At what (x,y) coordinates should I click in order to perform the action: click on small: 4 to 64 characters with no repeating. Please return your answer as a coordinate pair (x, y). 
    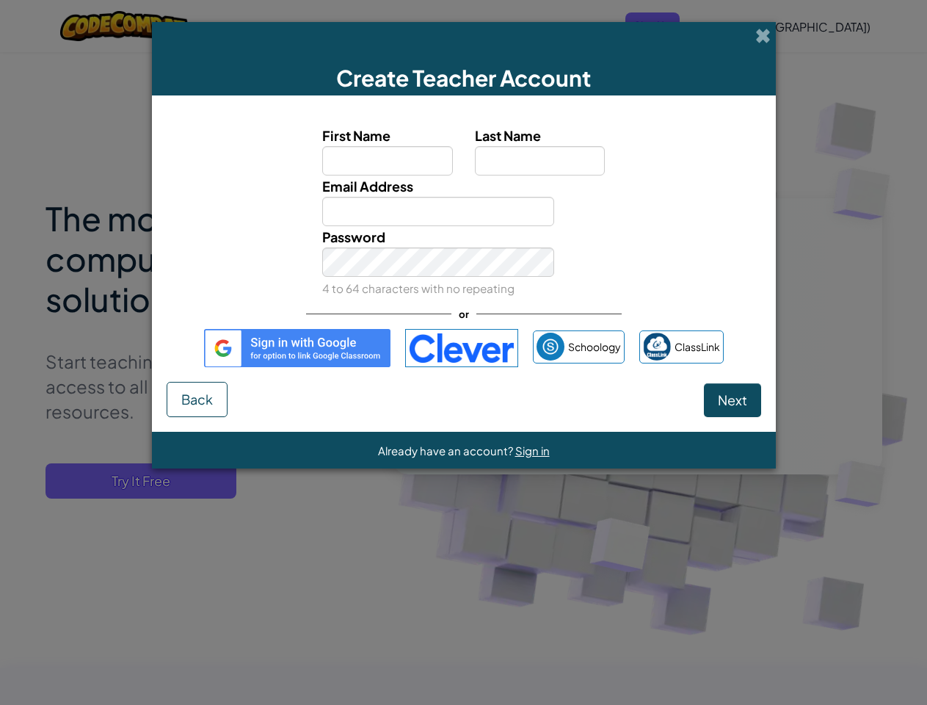
    Looking at the image, I should click on (419, 288).